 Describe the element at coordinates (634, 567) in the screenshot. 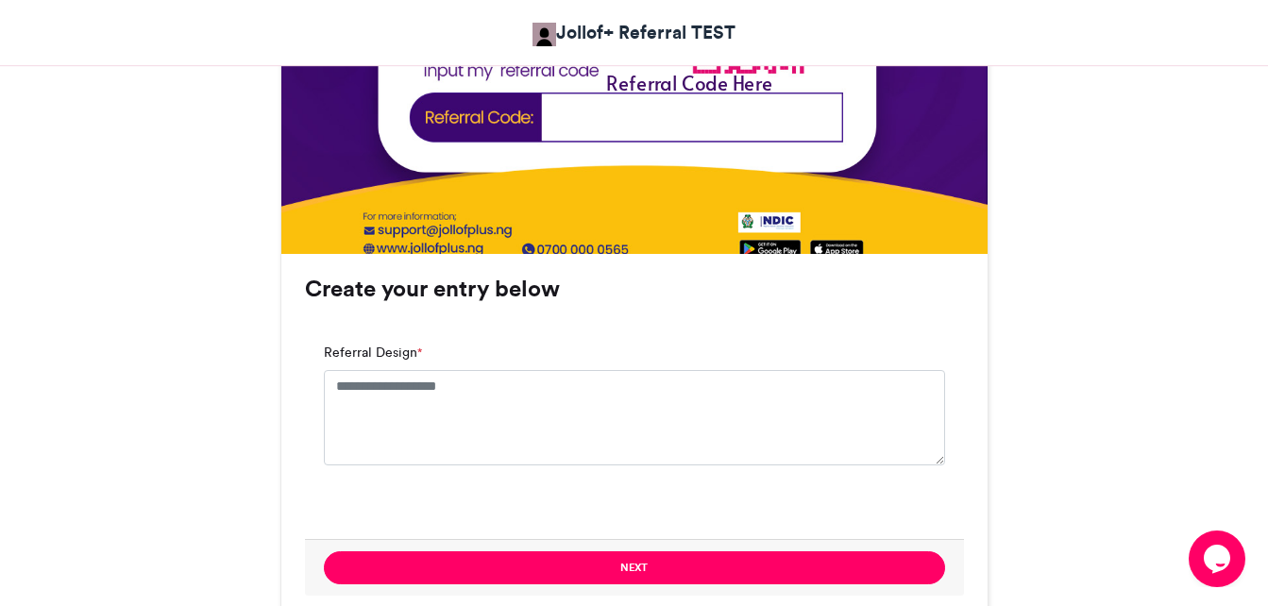

I see `button: Next` at that location.